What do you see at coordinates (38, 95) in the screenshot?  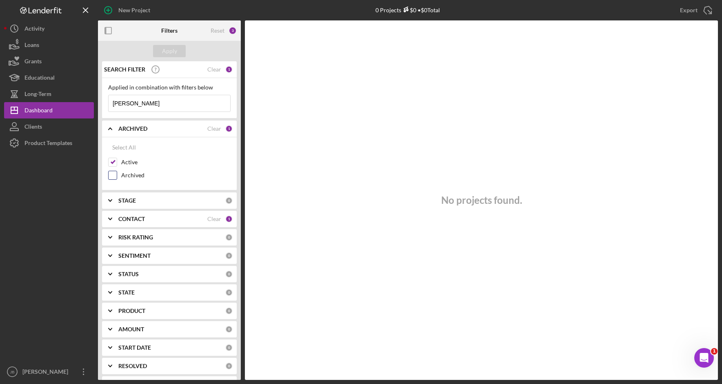 I see `div: Long-Term` at bounding box center [38, 95].